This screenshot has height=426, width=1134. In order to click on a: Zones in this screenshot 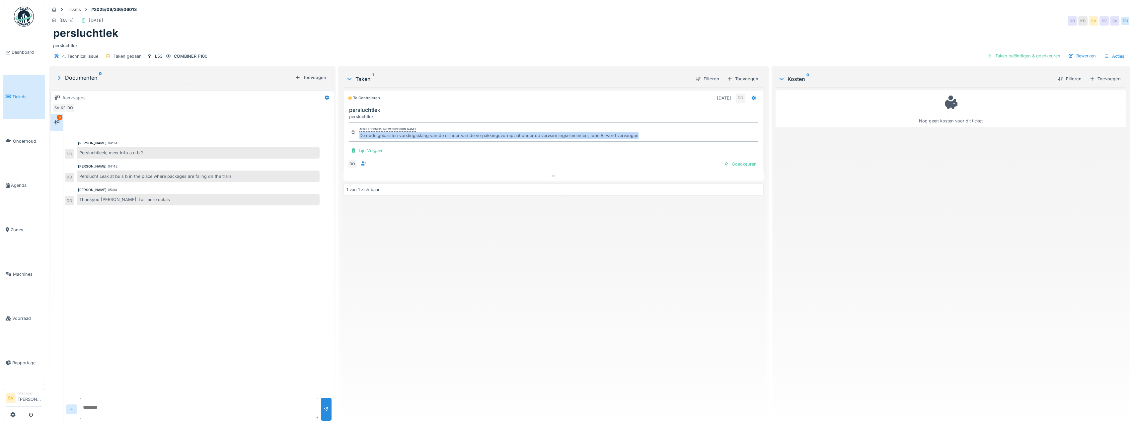, I will do `click(24, 230)`.